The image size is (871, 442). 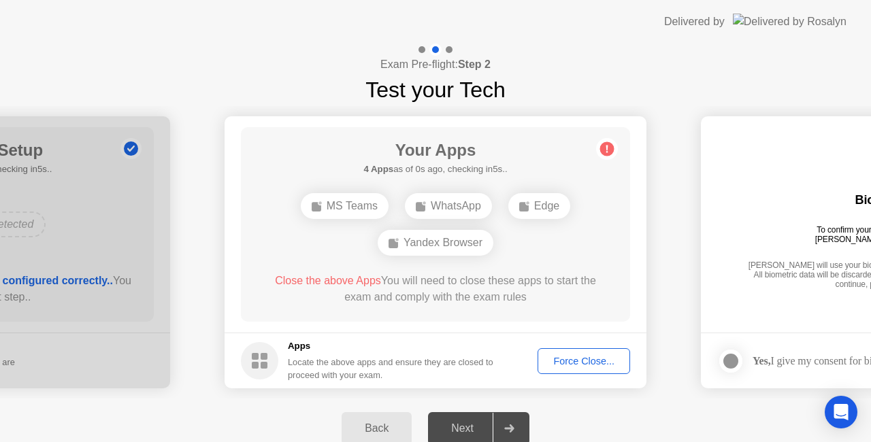 What do you see at coordinates (390, 369) in the screenshot?
I see `div: Locate the above apps and ensure they are closed to proceed with your exam.` at bounding box center [390, 369].